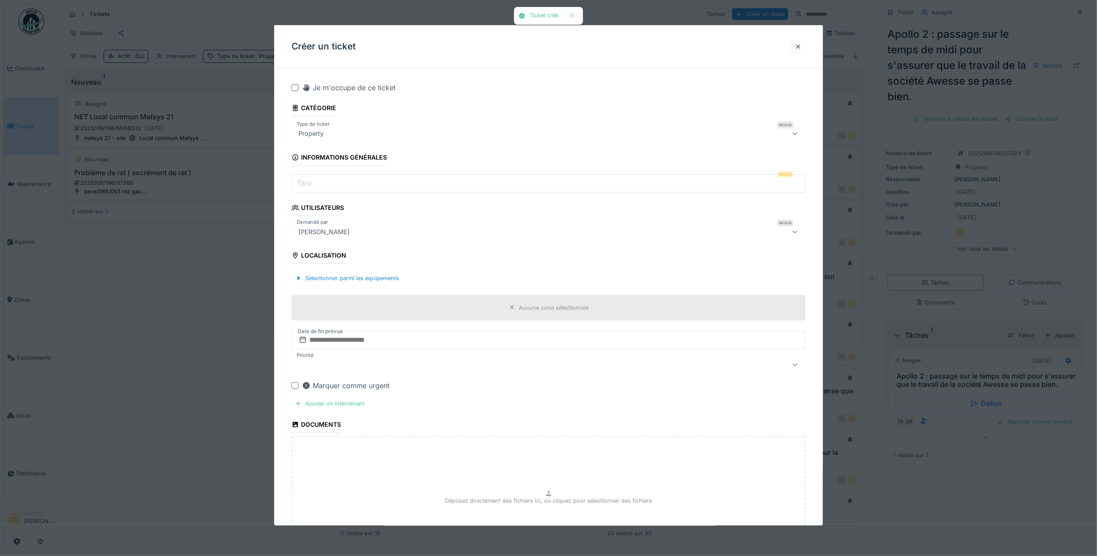 The width and height of the screenshot is (1097, 556). I want to click on div: Utilisateurs, so click(318, 209).